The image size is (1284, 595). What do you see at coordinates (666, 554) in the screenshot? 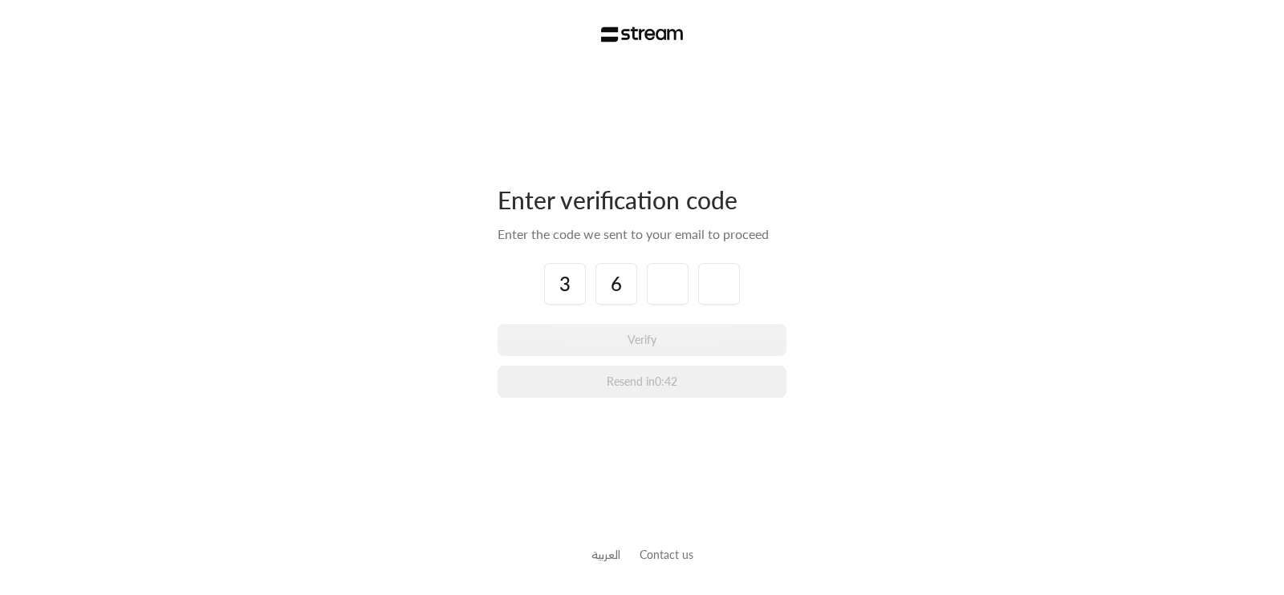
I see `a: Contact us` at bounding box center [666, 554].